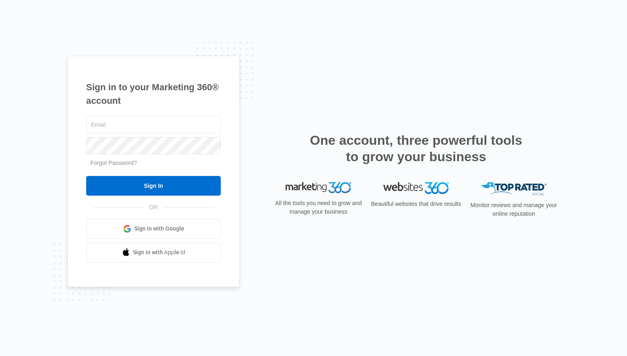 The width and height of the screenshot is (627, 356). What do you see at coordinates (159, 252) in the screenshot?
I see `span: Sign in with Apple Id` at bounding box center [159, 252].